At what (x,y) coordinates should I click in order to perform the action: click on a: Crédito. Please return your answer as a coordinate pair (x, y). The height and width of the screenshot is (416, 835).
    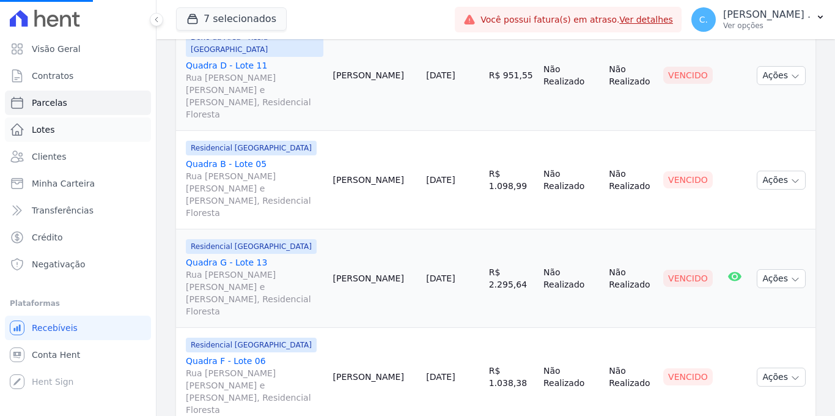
    Looking at the image, I should click on (78, 237).